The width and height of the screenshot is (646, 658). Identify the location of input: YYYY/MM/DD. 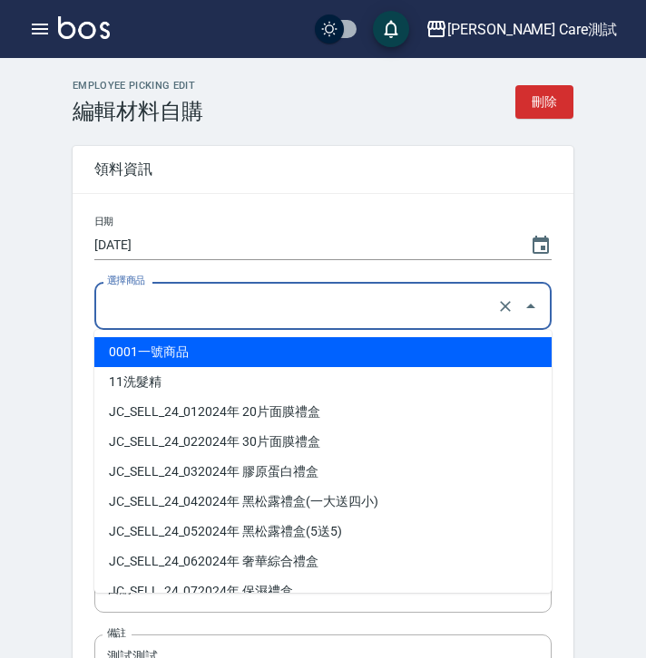
(303, 245).